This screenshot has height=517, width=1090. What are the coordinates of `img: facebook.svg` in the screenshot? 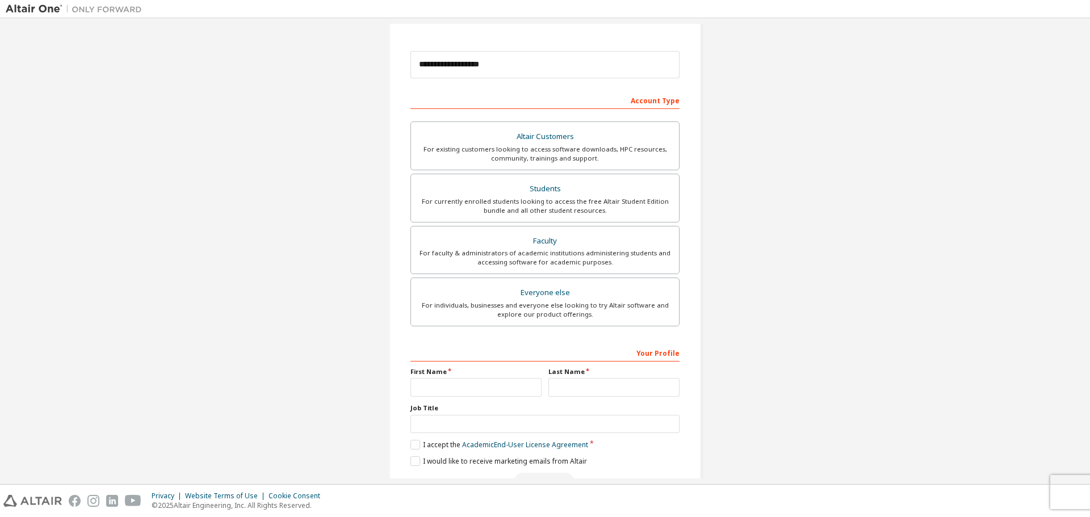 It's located at (74, 501).